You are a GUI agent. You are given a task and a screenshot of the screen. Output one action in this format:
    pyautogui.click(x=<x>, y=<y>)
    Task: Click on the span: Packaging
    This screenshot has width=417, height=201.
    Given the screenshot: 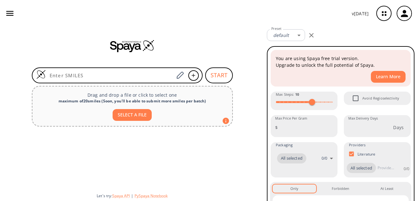 What is the action you would take?
    pyautogui.click(x=284, y=145)
    